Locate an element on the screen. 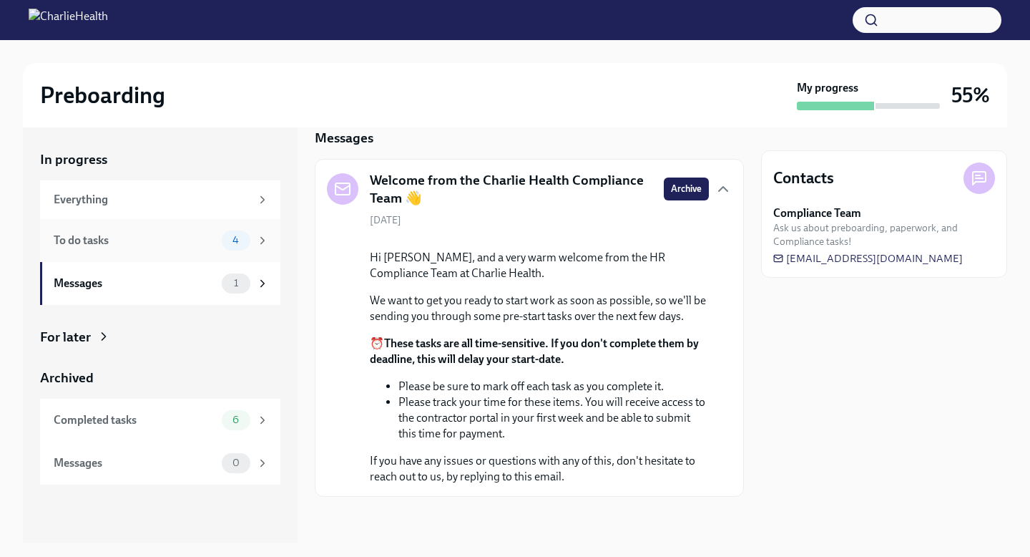 The image size is (1030, 557). h5: Welcome from the Charlie Health Compliance Team 👋 is located at coordinates (511, 189).